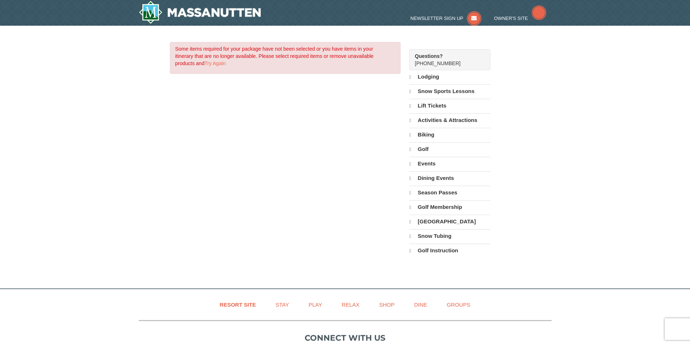 This screenshot has width=690, height=345. I want to click on a: Massanutten Resort, so click(200, 12).